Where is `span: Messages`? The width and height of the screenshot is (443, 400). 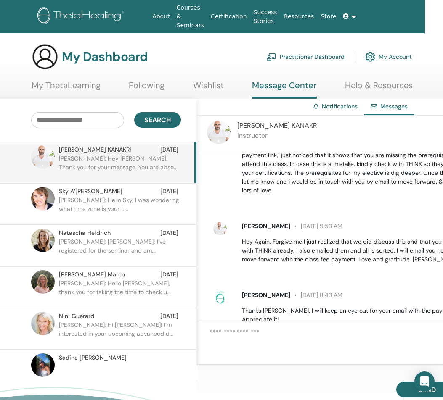 span: Messages is located at coordinates (394, 106).